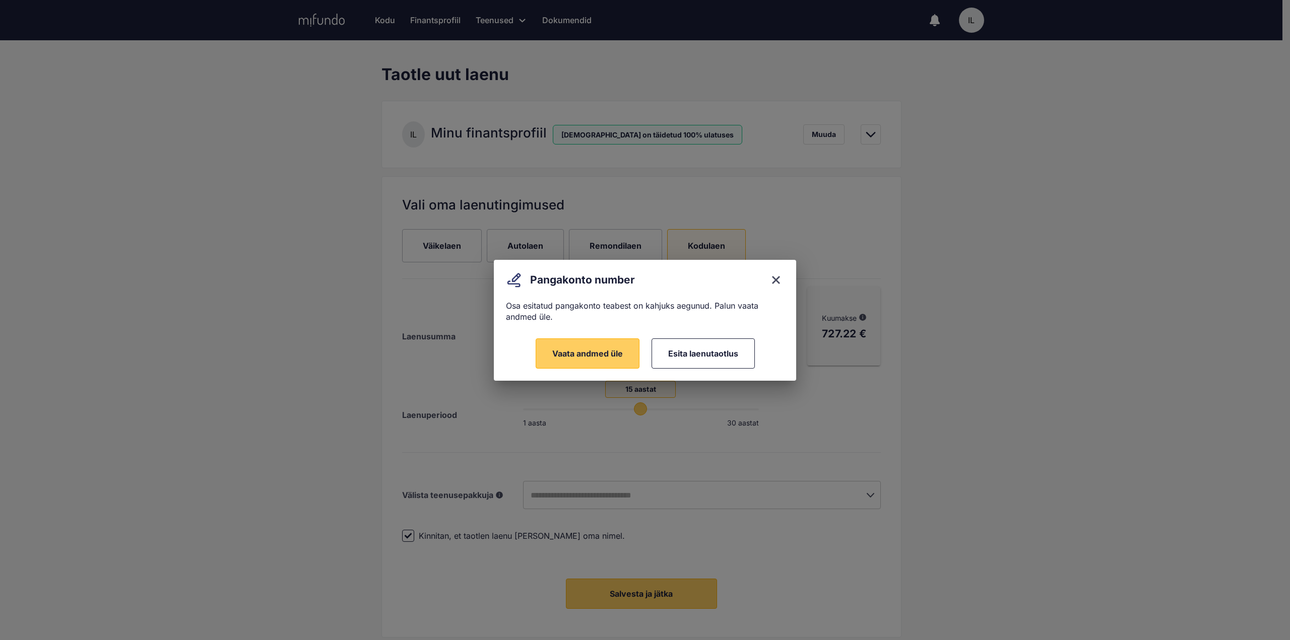  I want to click on div: Pangakonto number, so click(578, 280).